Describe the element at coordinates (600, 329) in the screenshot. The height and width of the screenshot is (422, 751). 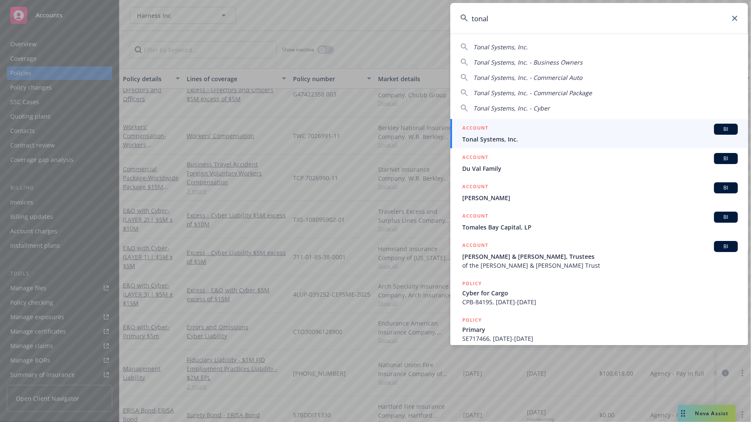
I see `span: Primary` at that location.